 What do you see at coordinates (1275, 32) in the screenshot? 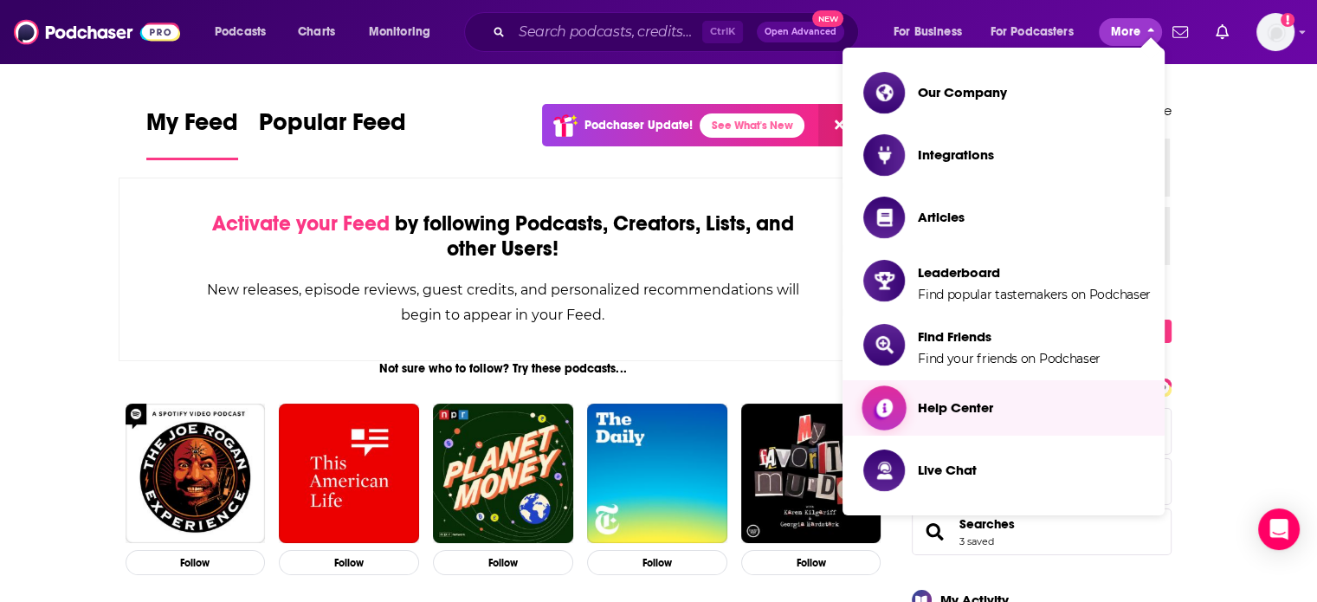
I see `img: User Profile` at bounding box center [1275, 32].